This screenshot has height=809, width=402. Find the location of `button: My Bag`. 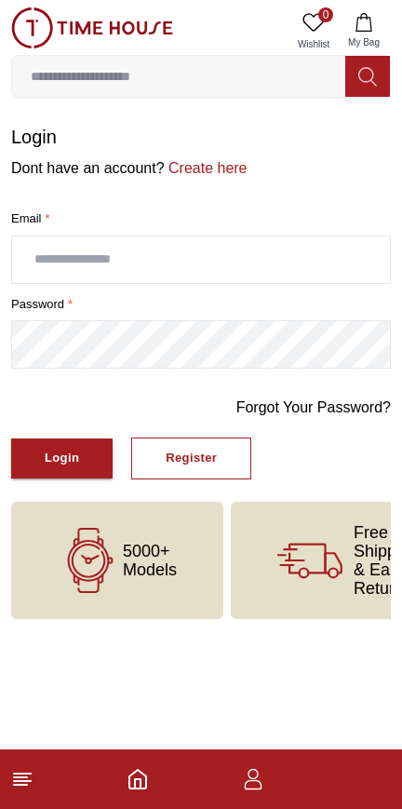

button: My Bag is located at coordinates (364, 31).